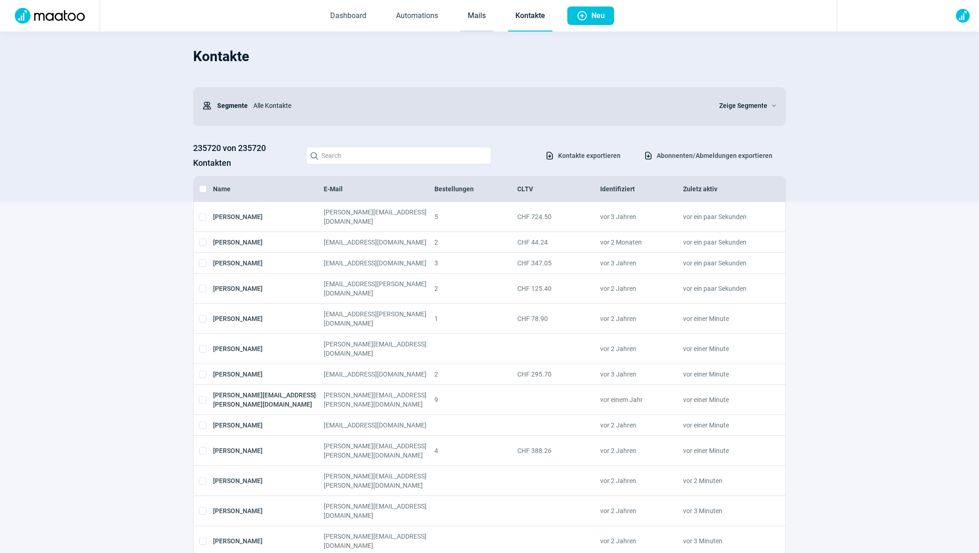  What do you see at coordinates (708, 156) in the screenshot?
I see `button: Abonnenten/Abmeldungen exportieren` at bounding box center [708, 156].